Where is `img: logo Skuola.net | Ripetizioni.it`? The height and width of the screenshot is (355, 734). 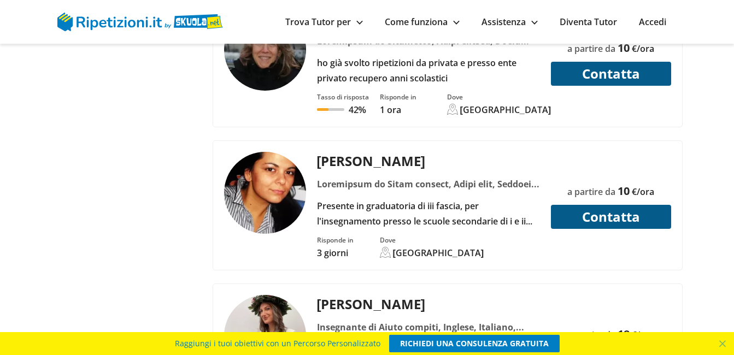 img: logo Skuola.net | Ripetizioni.it is located at coordinates (140, 22).